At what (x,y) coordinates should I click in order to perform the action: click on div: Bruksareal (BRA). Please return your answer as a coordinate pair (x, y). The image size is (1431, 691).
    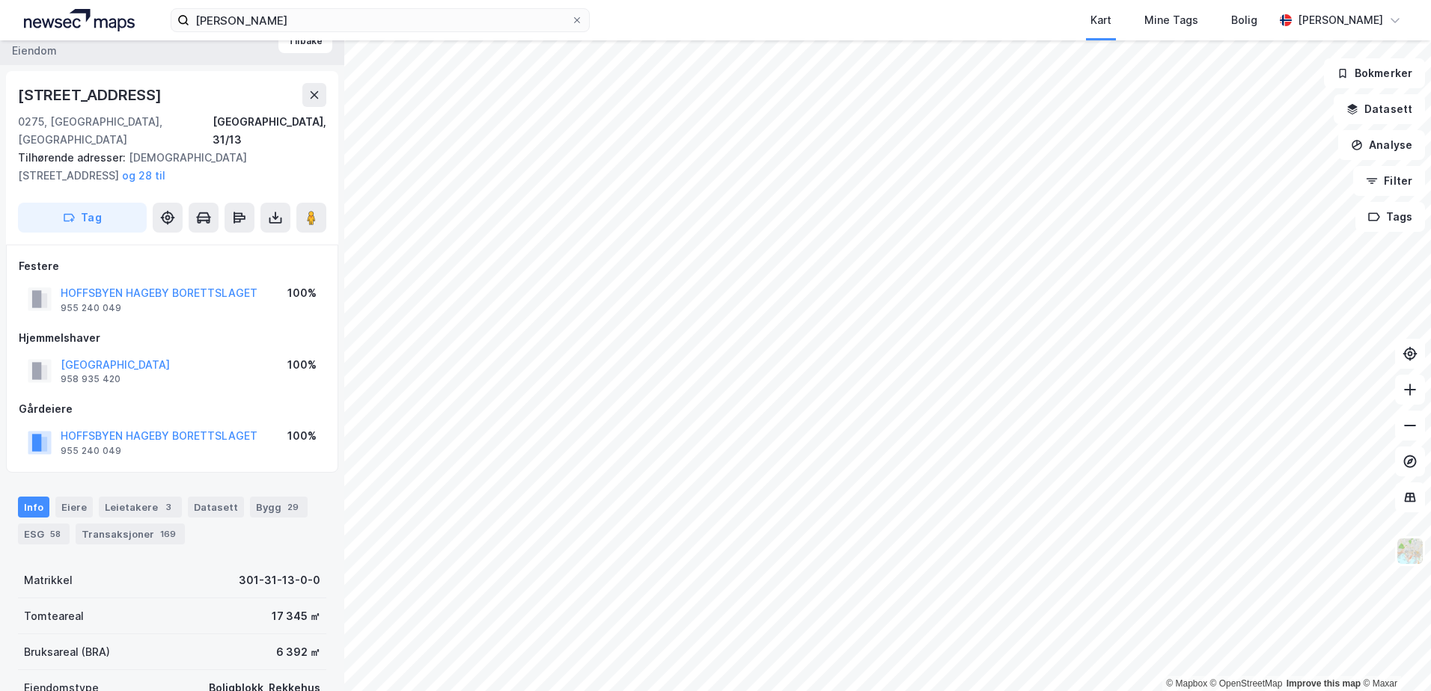
    Looking at the image, I should click on (67, 652).